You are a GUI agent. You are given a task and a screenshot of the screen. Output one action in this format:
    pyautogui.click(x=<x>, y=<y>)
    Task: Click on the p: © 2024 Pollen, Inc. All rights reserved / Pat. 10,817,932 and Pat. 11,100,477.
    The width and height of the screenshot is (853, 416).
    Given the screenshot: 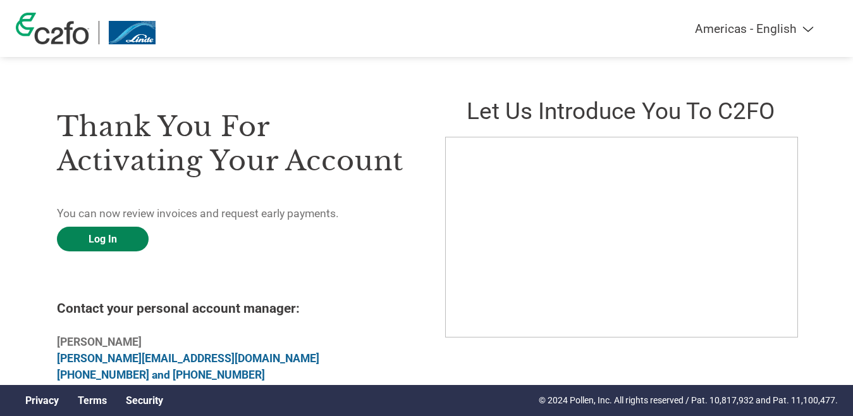 What is the action you would take?
    pyautogui.click(x=688, y=400)
    